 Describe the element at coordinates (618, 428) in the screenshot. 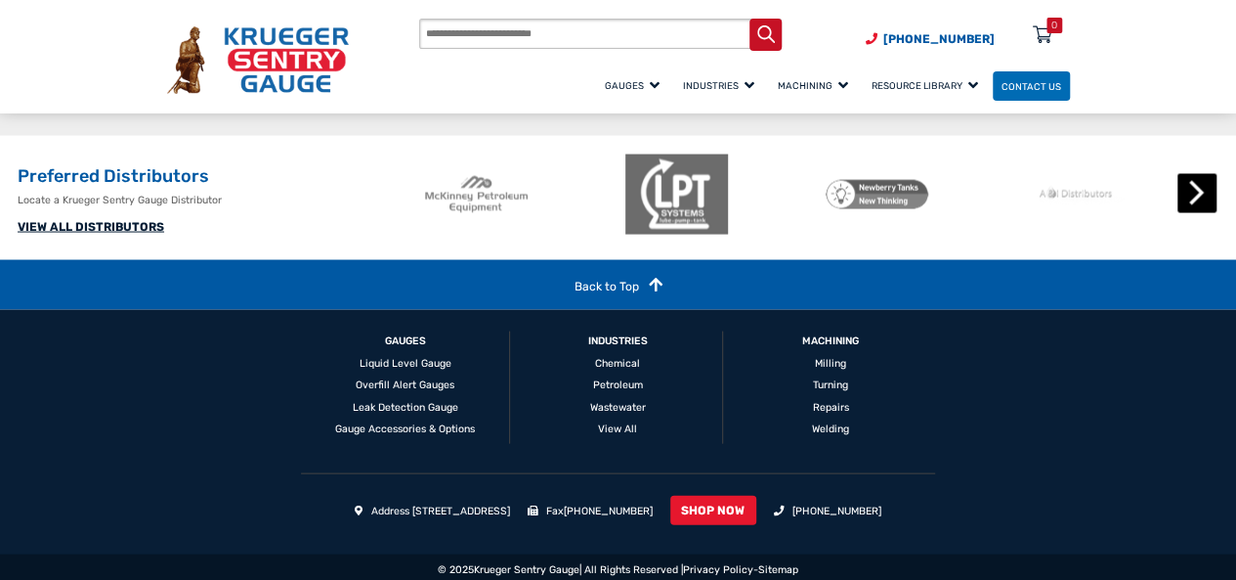

I see `a: View All` at that location.